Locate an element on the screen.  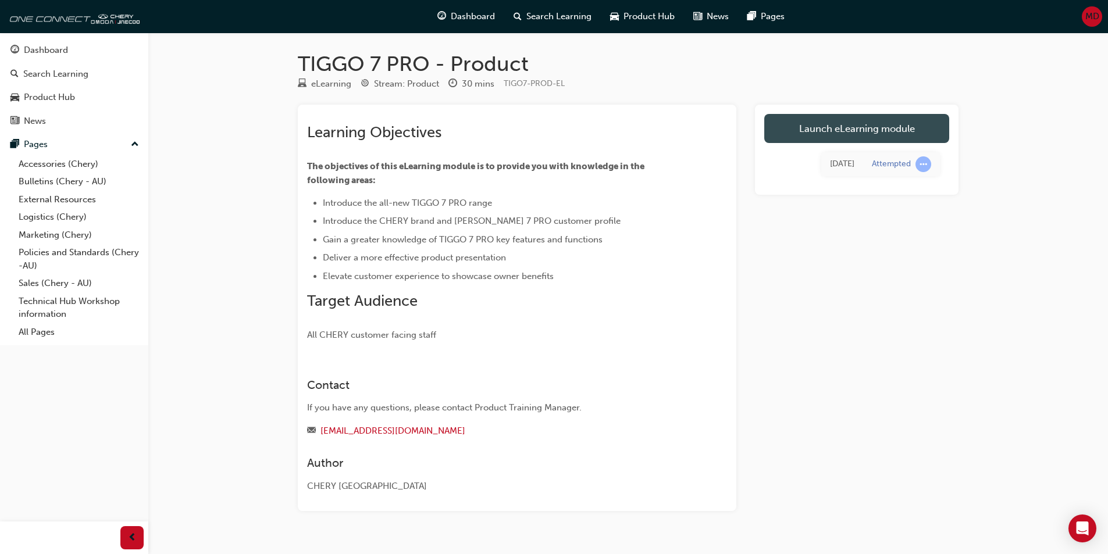
div: Stream: Product is located at coordinates (407, 84).